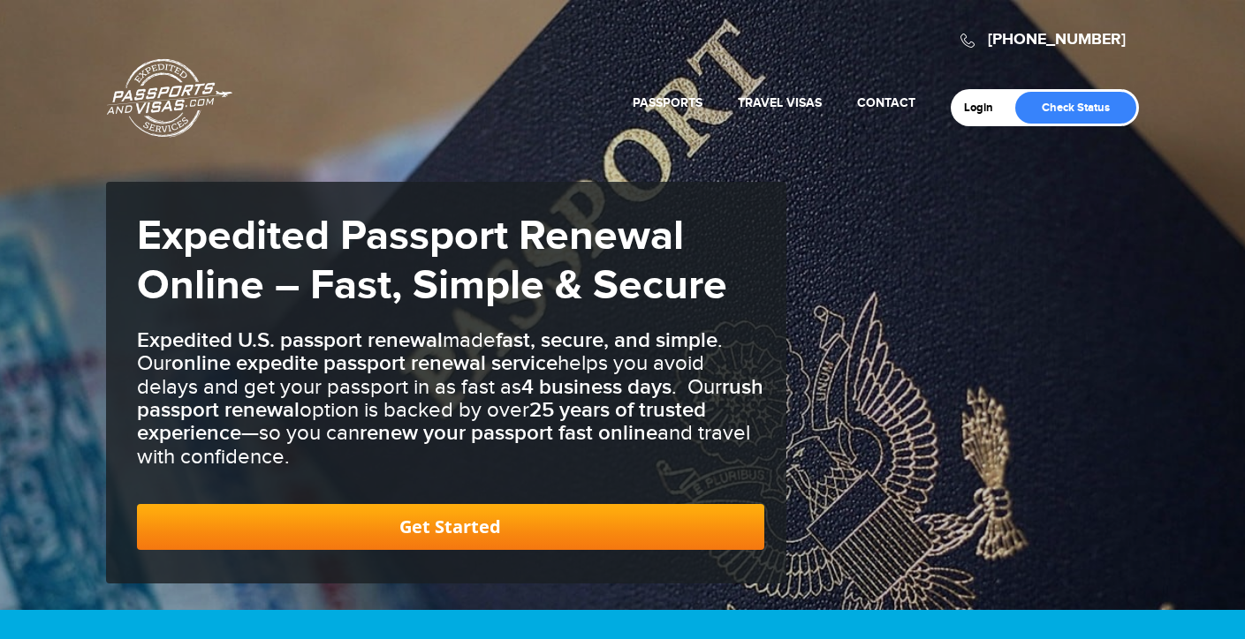 The image size is (1245, 639). I want to click on h3: made . Our helps you avoid delays and get your passport in as fast as . Our option is backed by o..., so click(450, 399).